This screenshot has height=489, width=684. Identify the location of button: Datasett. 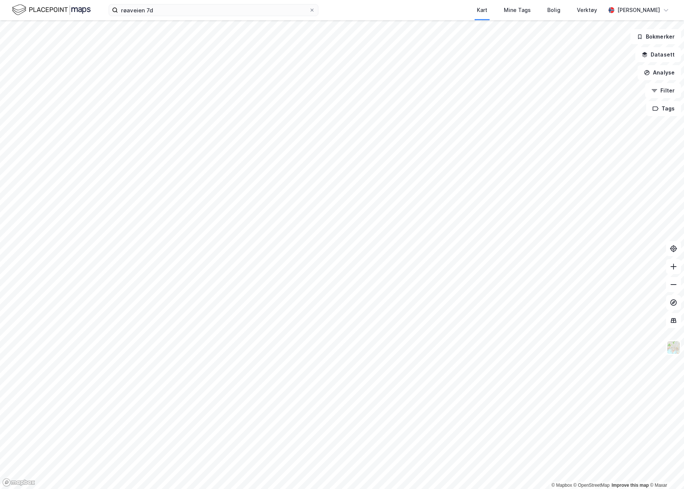
(658, 55).